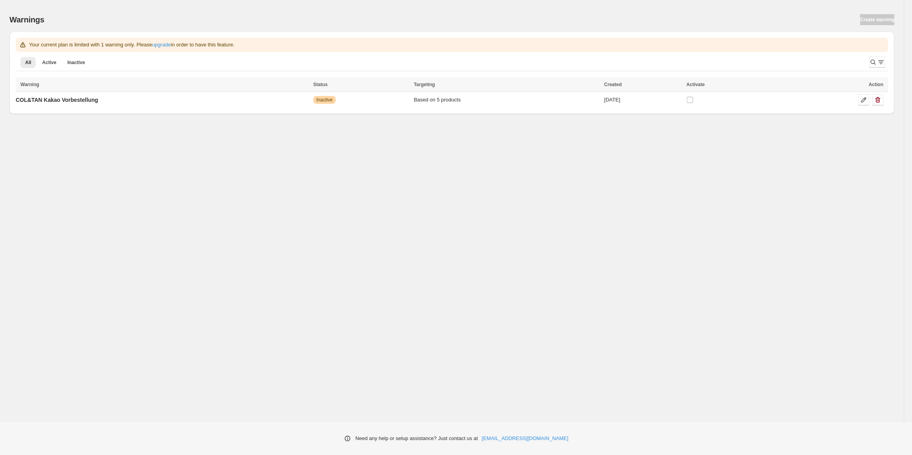  I want to click on div: Based on 5 products, so click(506, 100).